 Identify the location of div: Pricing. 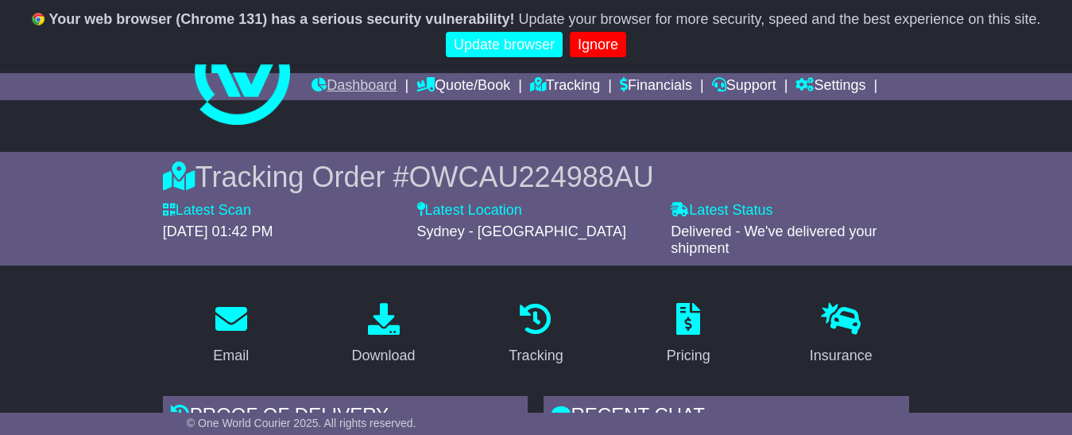
(688, 355).